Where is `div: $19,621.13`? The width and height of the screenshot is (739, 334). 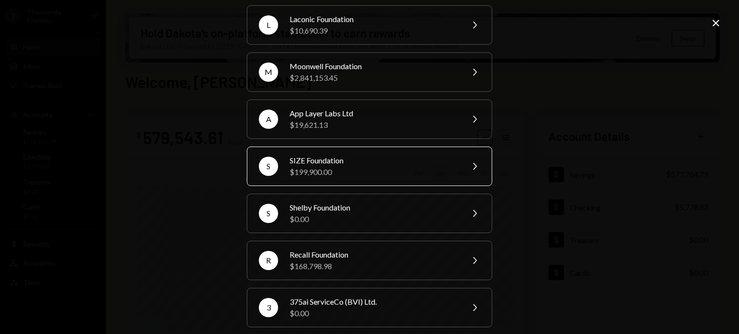 div: $19,621.13 is located at coordinates (373, 125).